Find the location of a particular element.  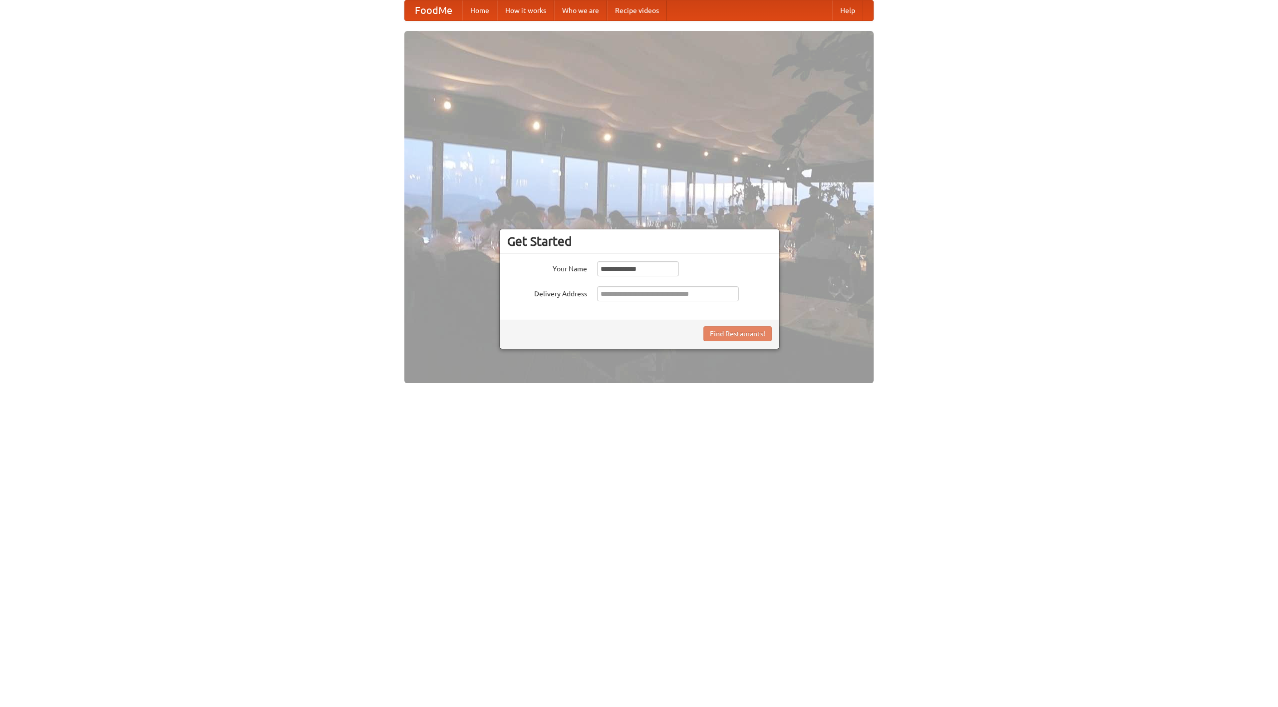

label: Your Name is located at coordinates (547, 267).